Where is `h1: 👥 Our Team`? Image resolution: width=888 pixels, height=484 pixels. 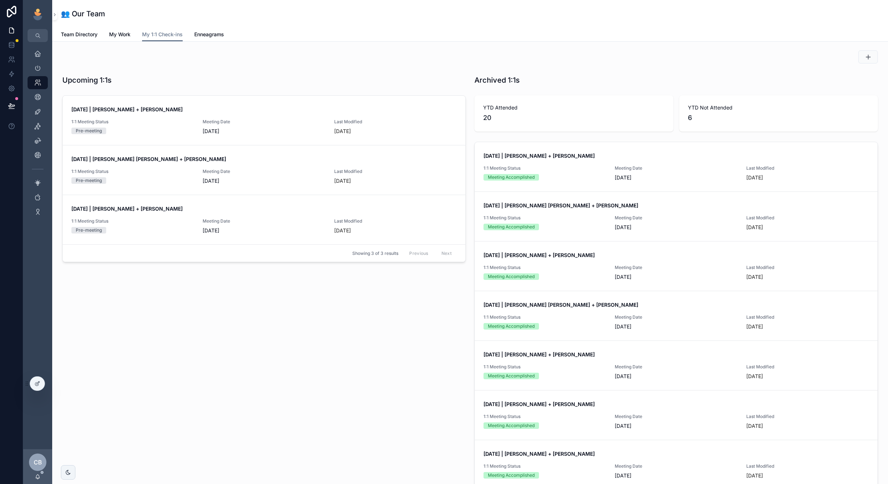 h1: 👥 Our Team is located at coordinates (83, 14).